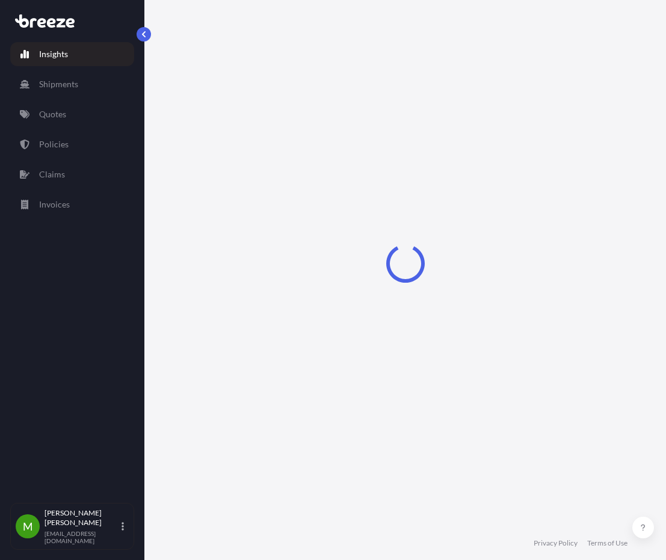  Describe the element at coordinates (52, 114) in the screenshot. I see `p: Quotes` at that location.